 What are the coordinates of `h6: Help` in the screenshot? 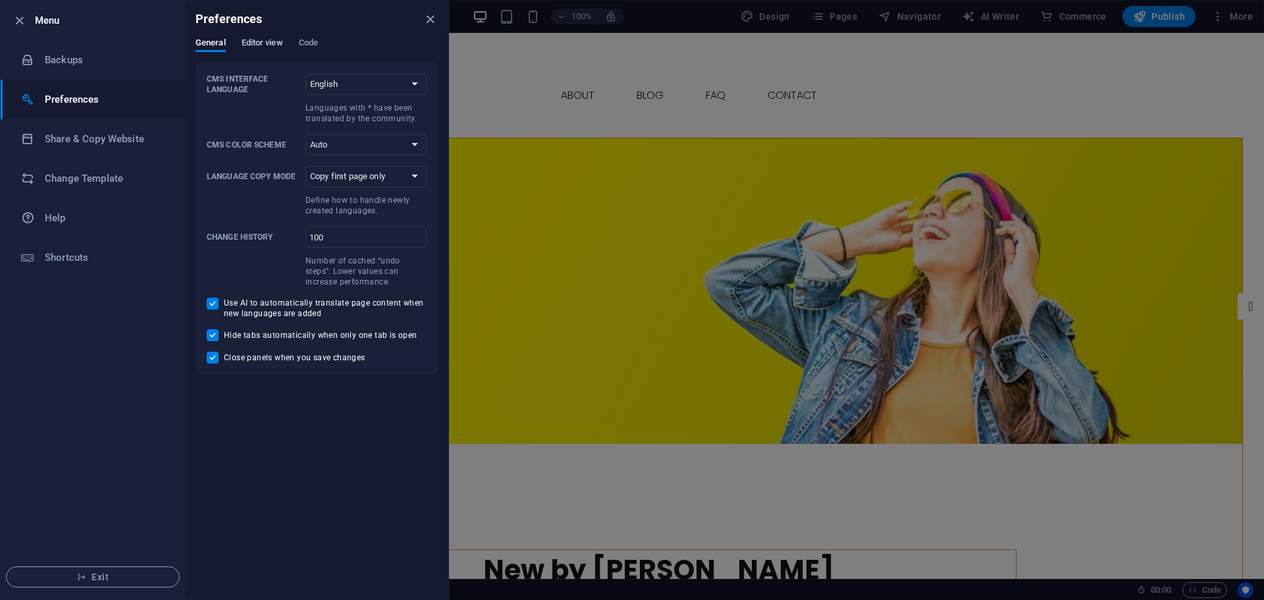 It's located at (105, 218).